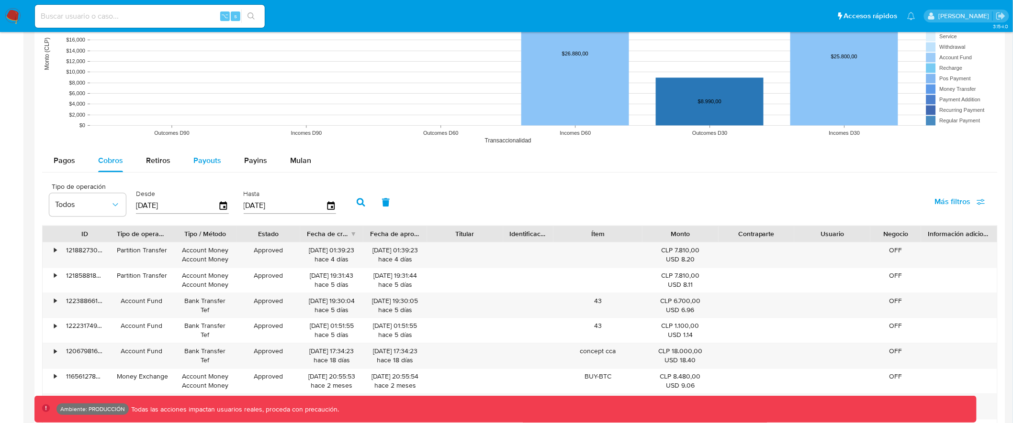 Image resolution: width=1013 pixels, height=423 pixels. I want to click on a: Salir, so click(1000, 16).